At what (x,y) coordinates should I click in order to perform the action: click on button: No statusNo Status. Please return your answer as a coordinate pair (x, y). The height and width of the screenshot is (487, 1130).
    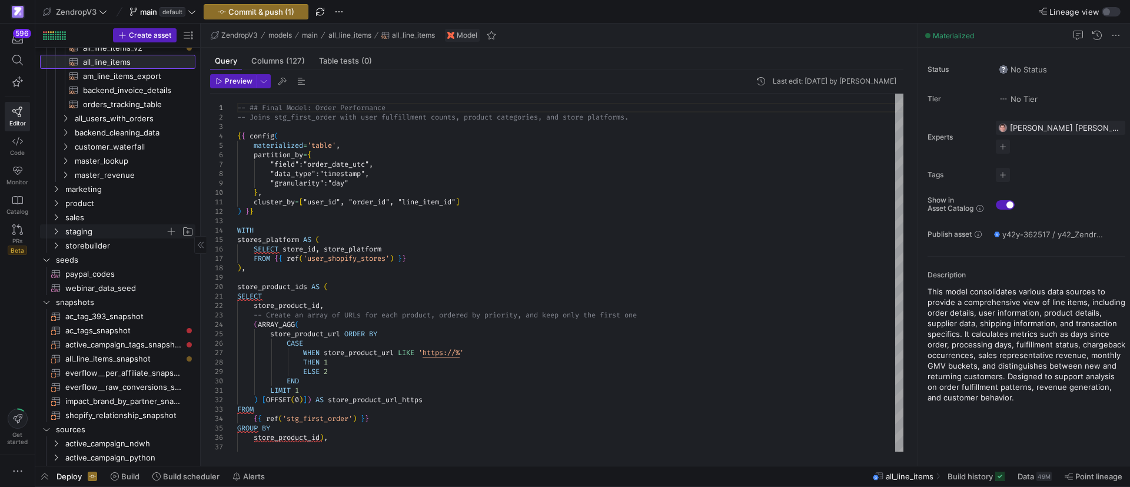
    Looking at the image, I should click on (1023, 69).